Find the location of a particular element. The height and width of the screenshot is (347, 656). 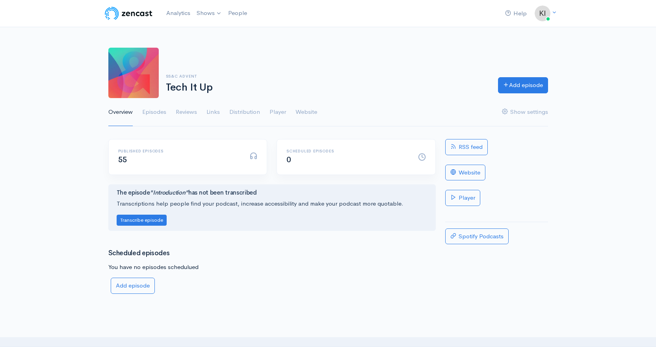

a: Shows is located at coordinates (209, 13).